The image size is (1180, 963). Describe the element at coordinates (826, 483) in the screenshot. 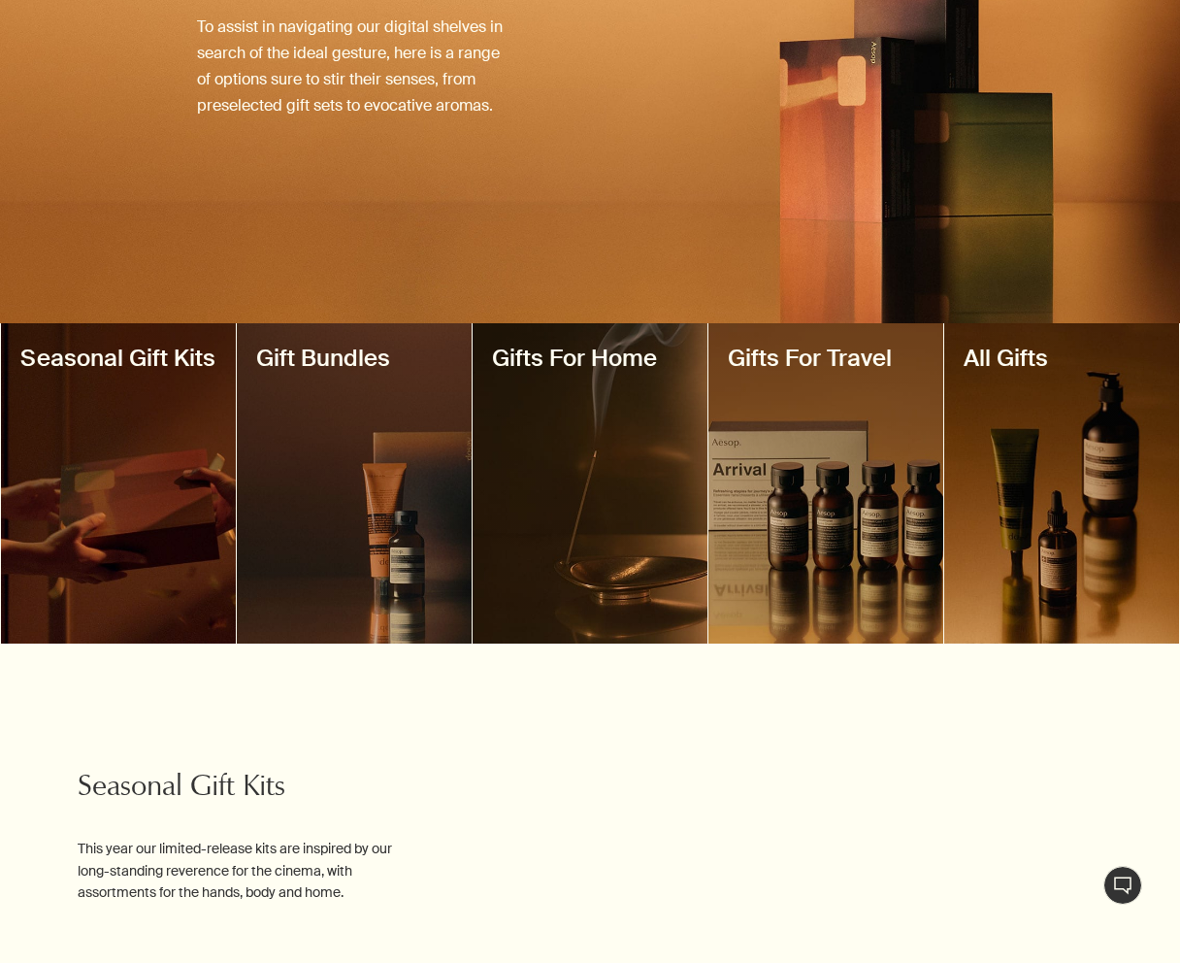

I see `a: Arrival Gift KitGifts For Travel` at that location.